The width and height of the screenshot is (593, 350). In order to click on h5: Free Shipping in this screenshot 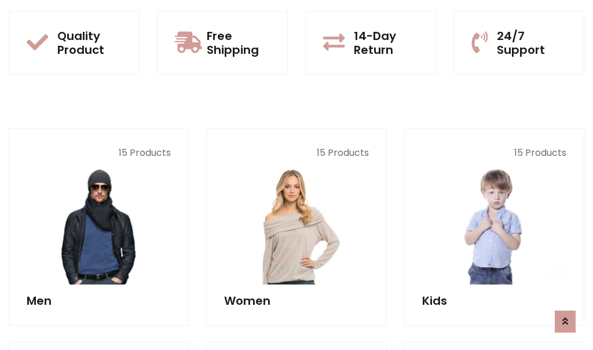, I will do `click(238, 43)`.